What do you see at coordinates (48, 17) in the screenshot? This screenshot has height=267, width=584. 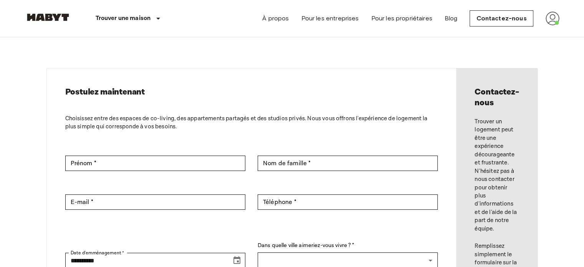 I see `img: Habyt` at bounding box center [48, 17].